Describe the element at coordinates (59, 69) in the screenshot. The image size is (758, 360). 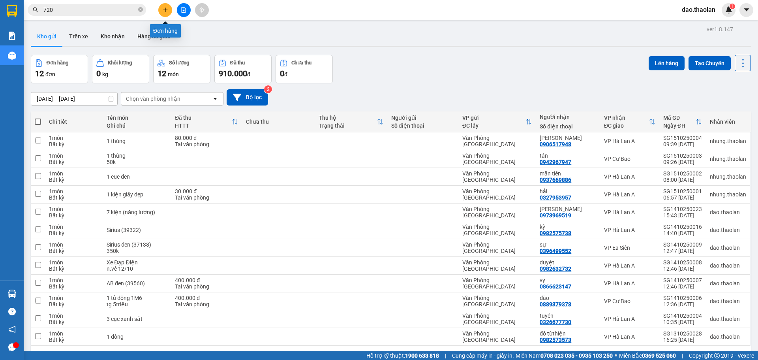
I see `button: Đơn hàng12đơn` at that location.